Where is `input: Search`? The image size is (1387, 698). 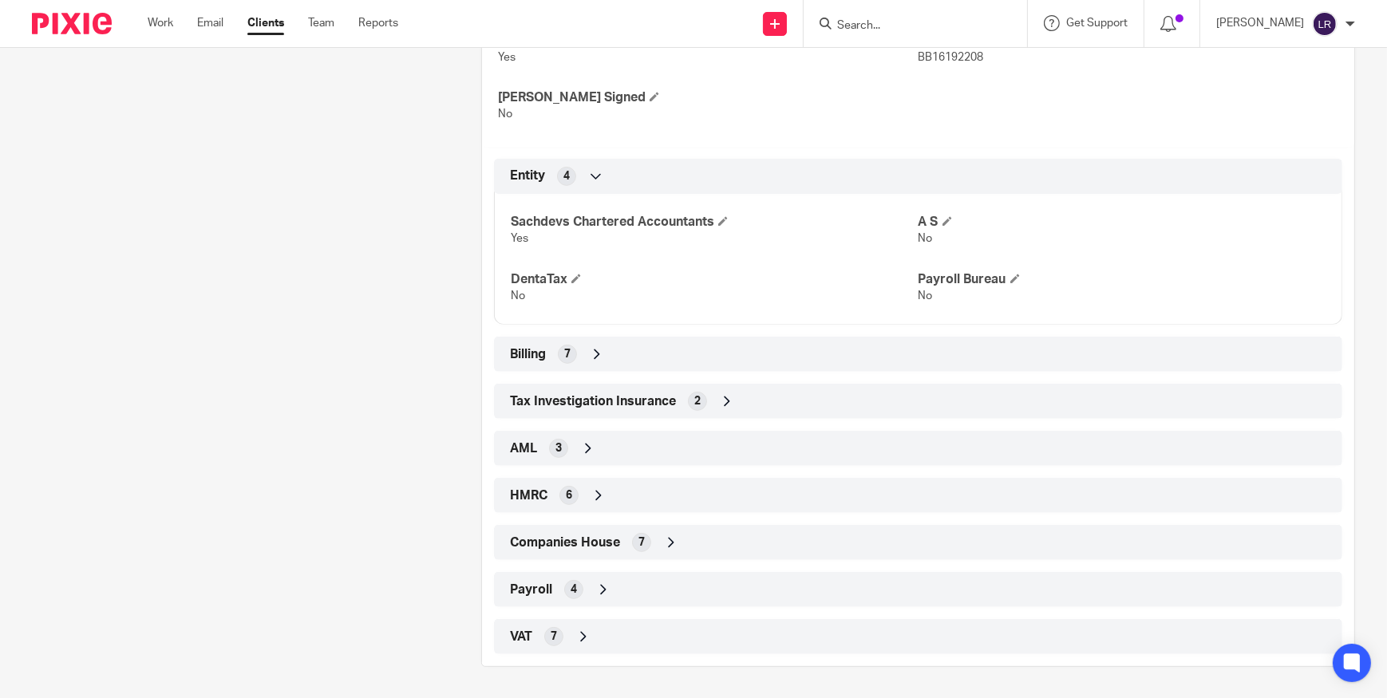 input: Search is located at coordinates (908, 26).